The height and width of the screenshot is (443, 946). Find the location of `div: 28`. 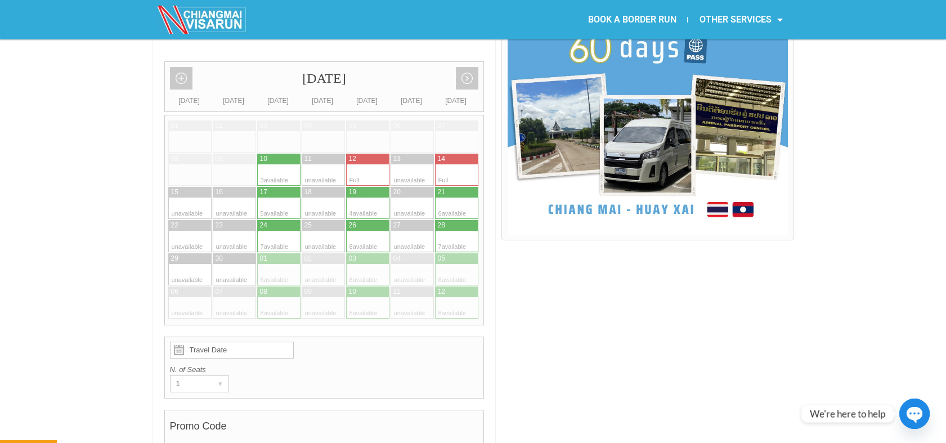

div: 28 is located at coordinates (441, 225).